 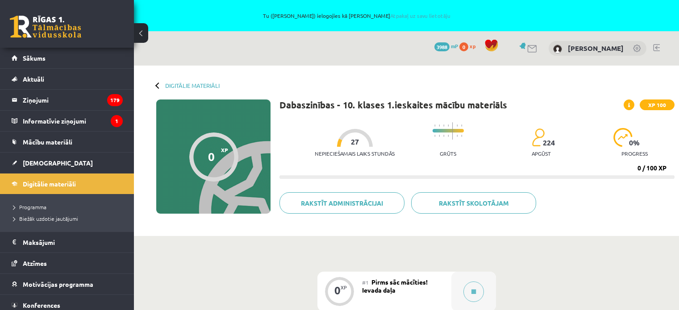 What do you see at coordinates (448, 154) in the screenshot?
I see `p: Grūts` at bounding box center [448, 154].